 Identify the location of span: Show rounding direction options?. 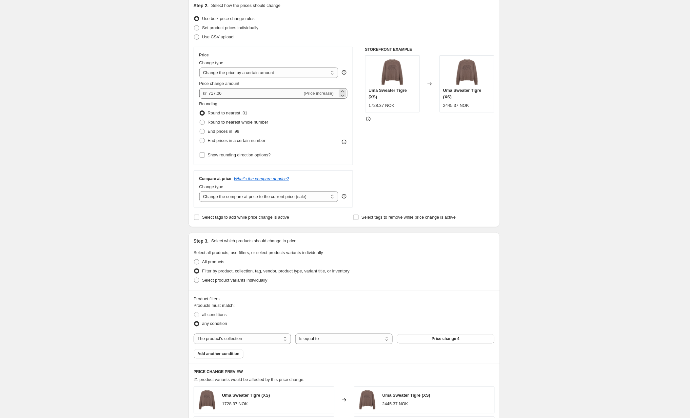
(239, 155).